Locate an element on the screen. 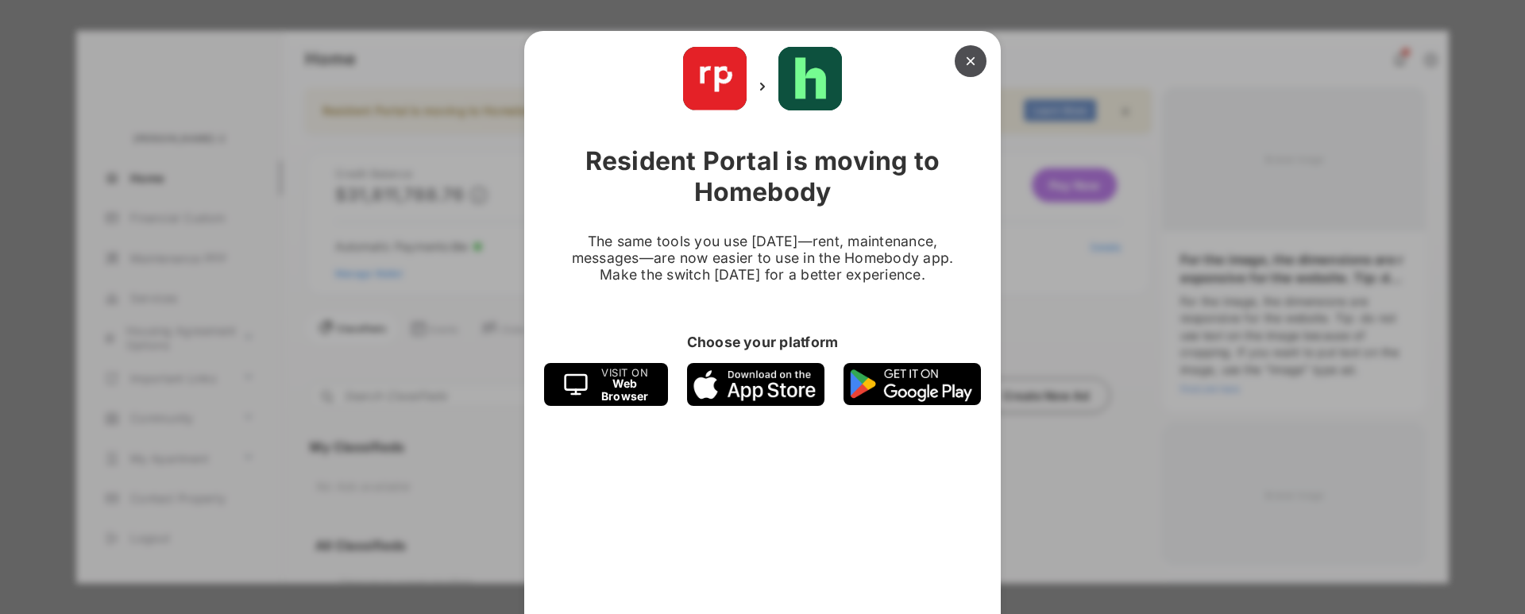 This screenshot has height=614, width=1525. div: Choose your platform is located at coordinates (763, 342).